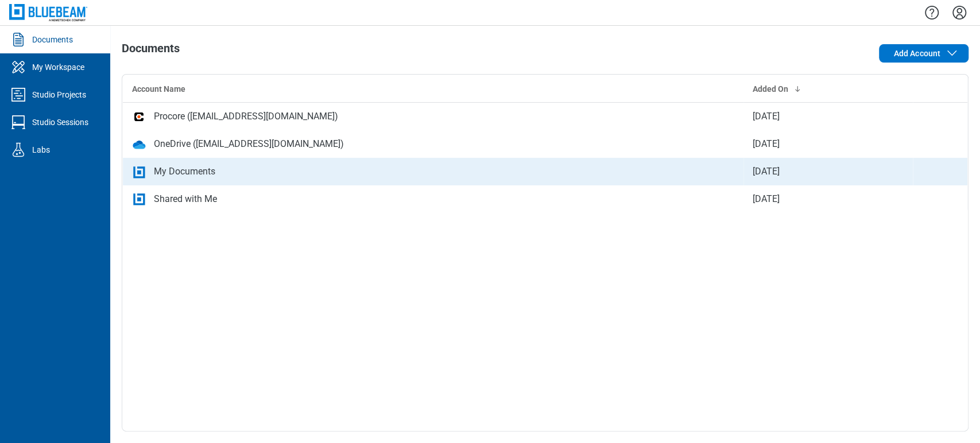 This screenshot has height=443, width=980. Describe the element at coordinates (18, 150) in the screenshot. I see `svg: Labs` at that location.